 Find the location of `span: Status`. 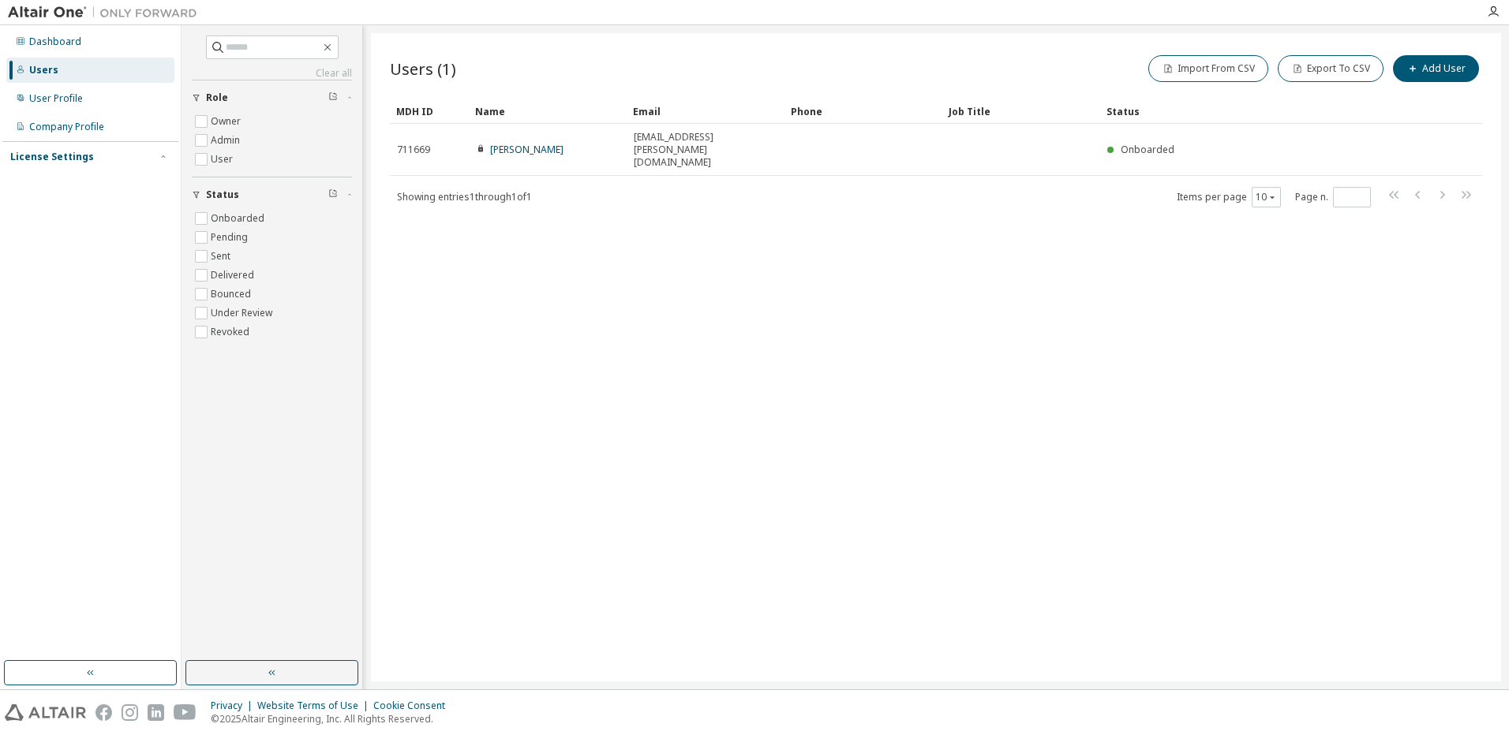

span: Status is located at coordinates (223, 195).